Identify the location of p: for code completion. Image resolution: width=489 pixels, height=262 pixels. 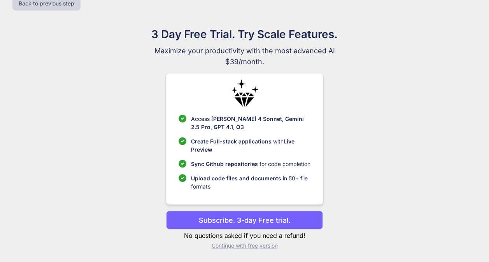
(251, 164).